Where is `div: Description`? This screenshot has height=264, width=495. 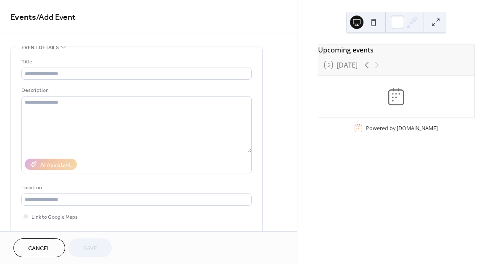
div: Description is located at coordinates (136, 90).